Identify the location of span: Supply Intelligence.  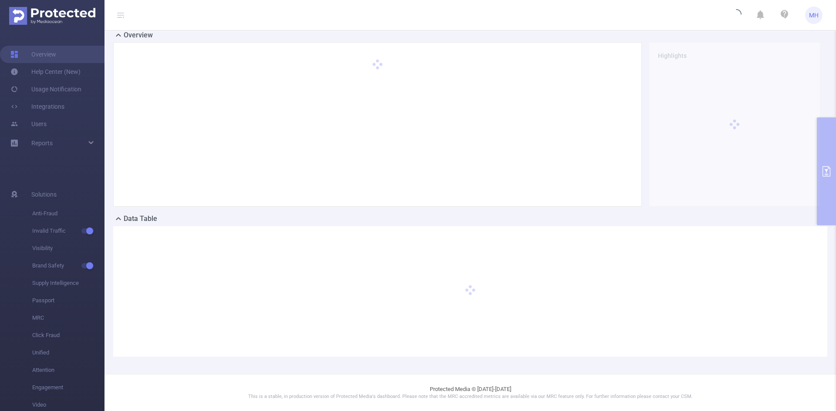
(68, 283).